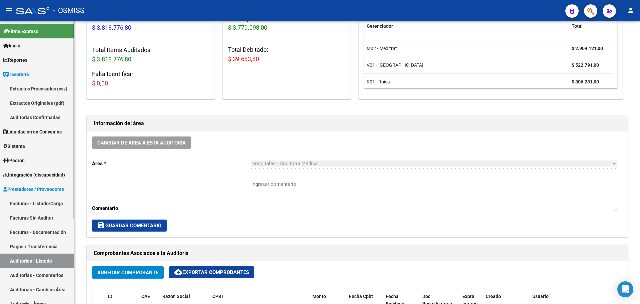 The height and width of the screenshot is (304, 640). I want to click on h1: Comprobantes Asociados a la Auditoría, so click(358, 253).